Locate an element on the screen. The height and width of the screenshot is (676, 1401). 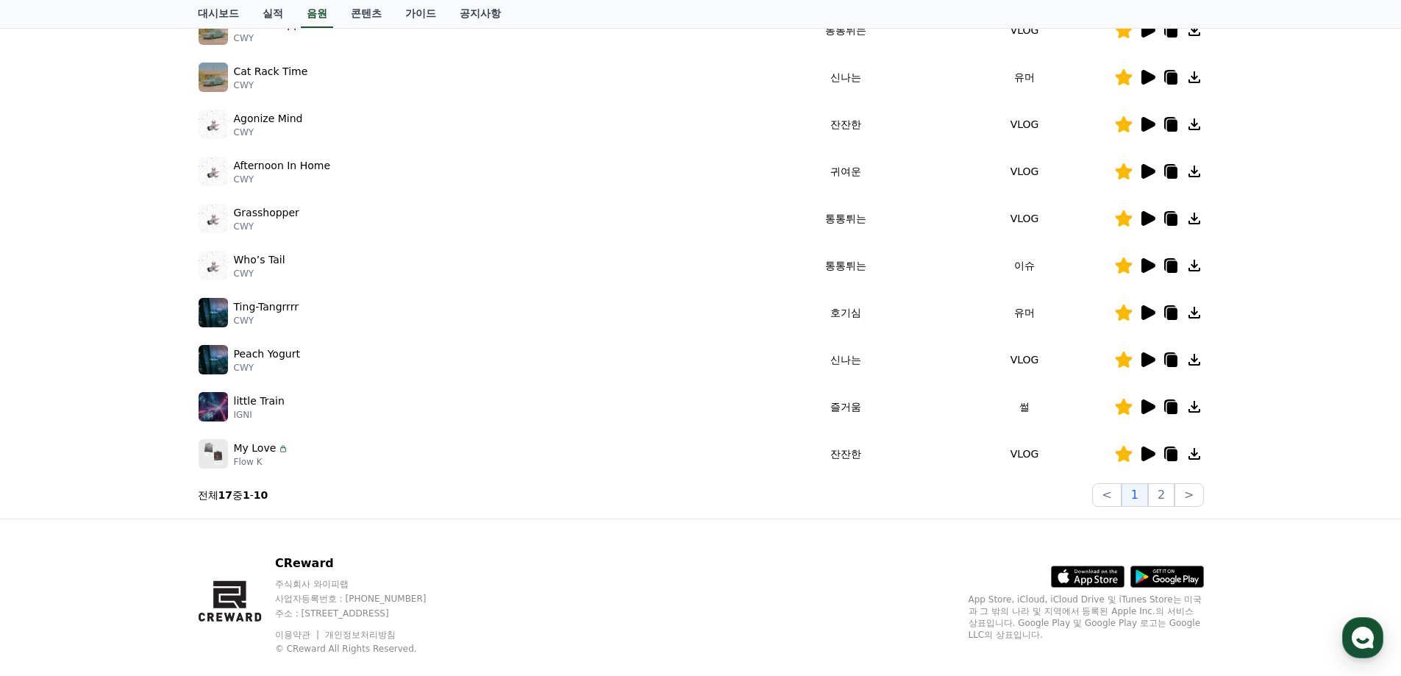
p: little Train is located at coordinates (259, 401).